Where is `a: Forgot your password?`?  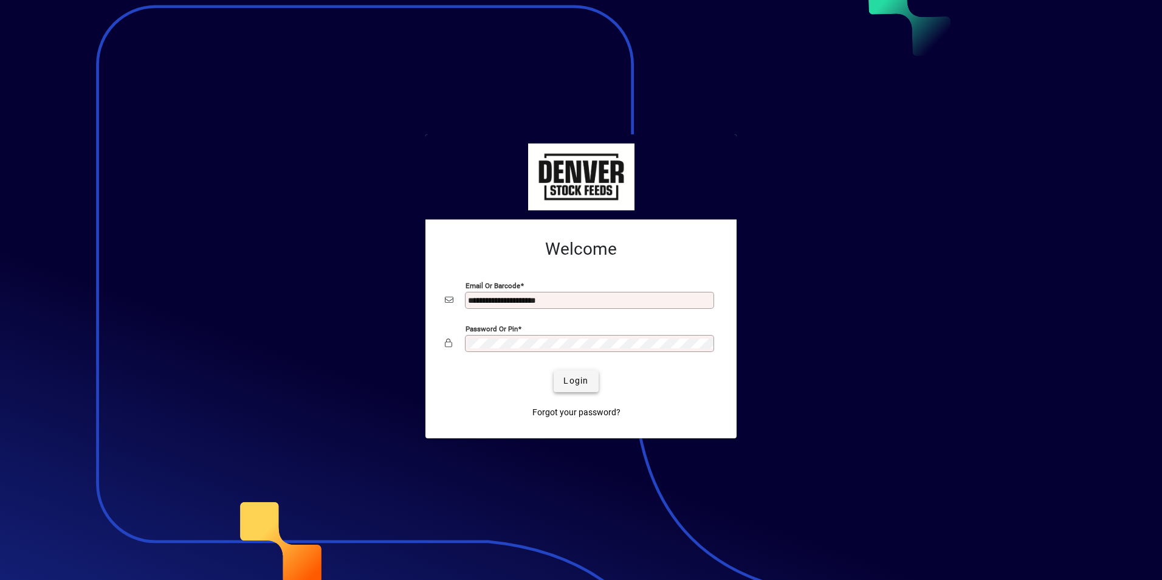
a: Forgot your password? is located at coordinates (576, 413).